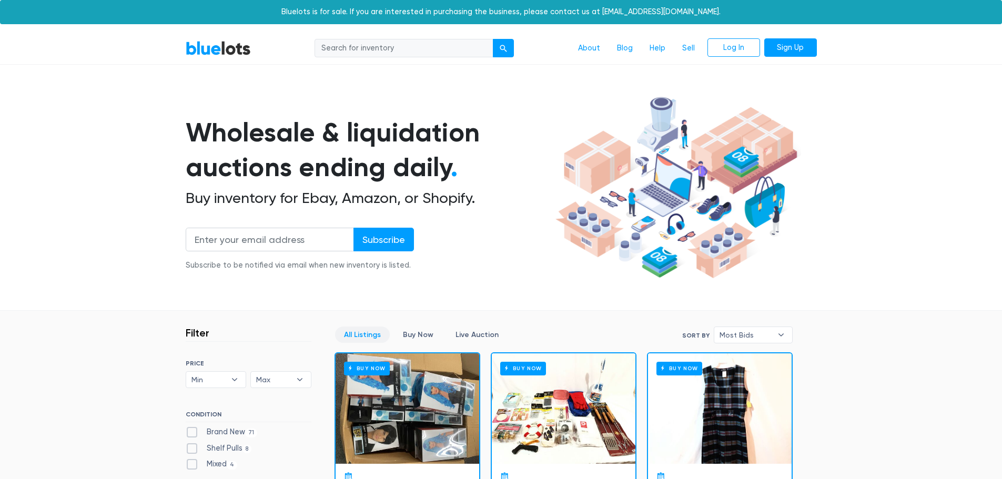  What do you see at coordinates (696, 336) in the screenshot?
I see `label: Sort By` at bounding box center [696, 336].